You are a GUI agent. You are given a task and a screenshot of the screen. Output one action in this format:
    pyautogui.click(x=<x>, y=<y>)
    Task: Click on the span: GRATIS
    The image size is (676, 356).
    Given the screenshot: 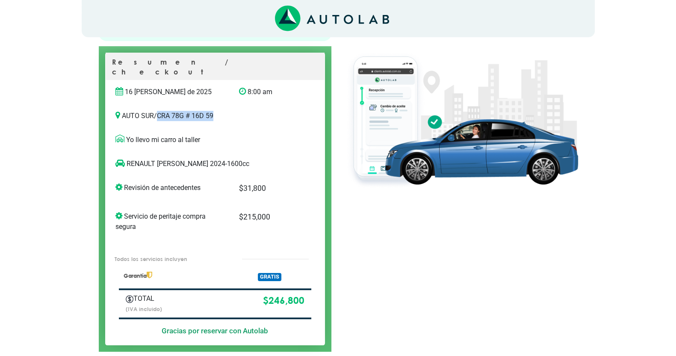 What is the action you would take?
    pyautogui.click(x=269, y=277)
    